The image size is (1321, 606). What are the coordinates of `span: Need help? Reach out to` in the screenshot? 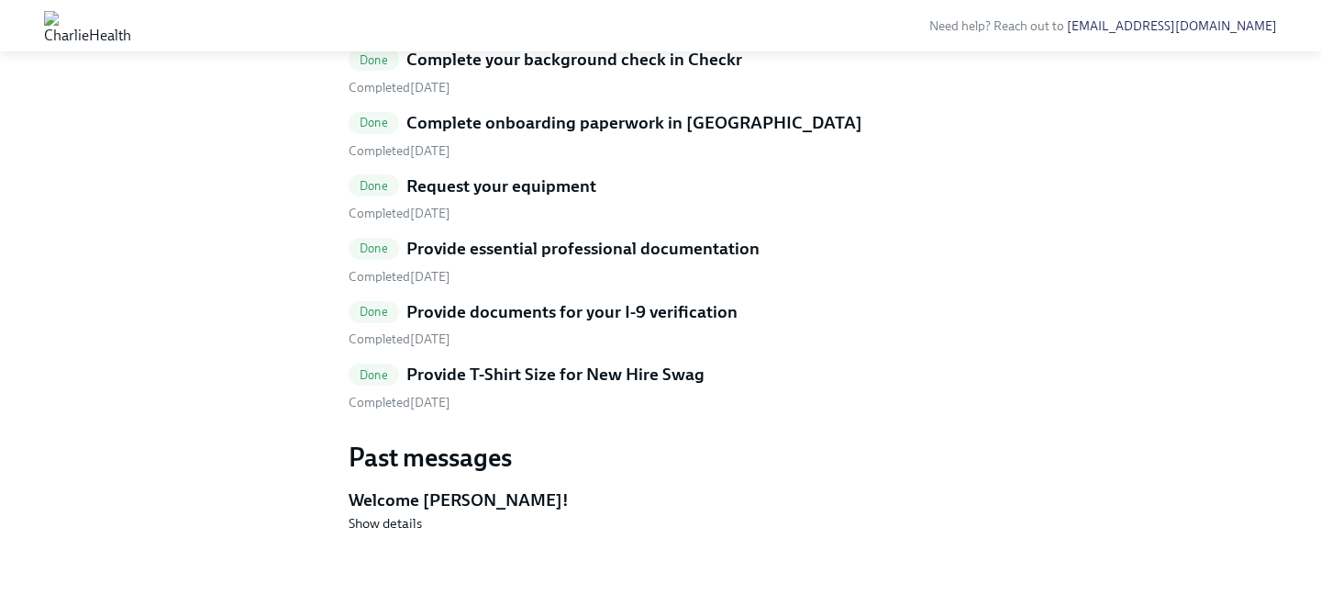 It's located at (1103, 26).